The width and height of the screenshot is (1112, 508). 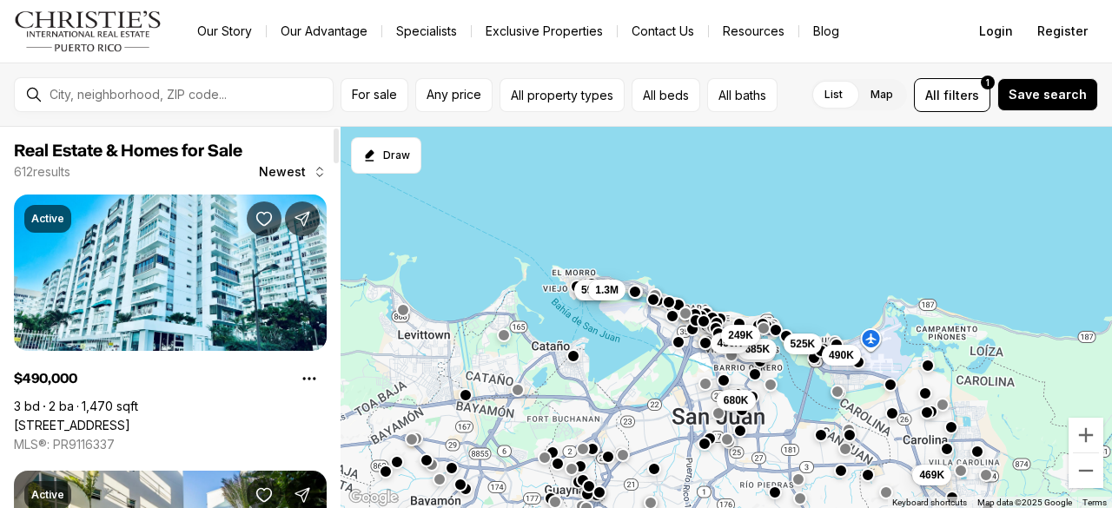 What do you see at coordinates (593, 290) in the screenshot?
I see `span: 595K` at bounding box center [593, 290].